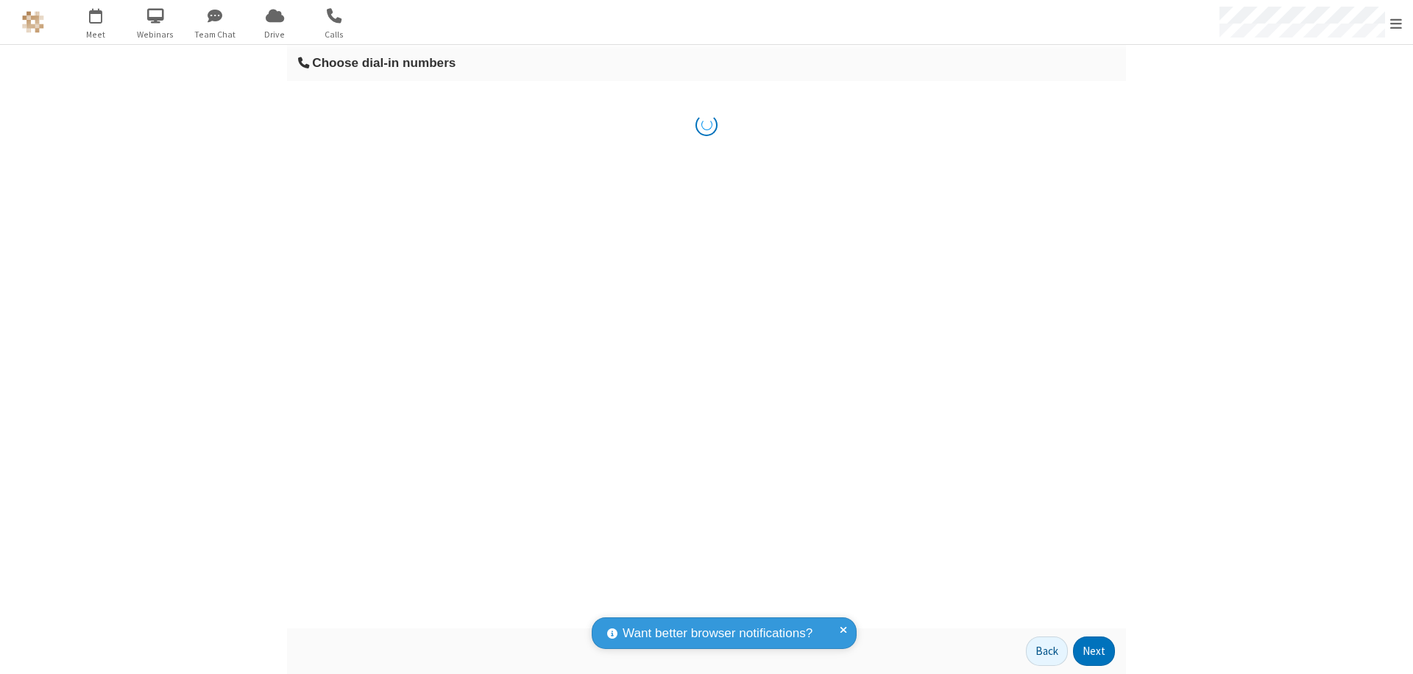 The width and height of the screenshot is (1413, 674). I want to click on img: QA Selenium DO NOT DELETE OR CHANGE, so click(33, 22).